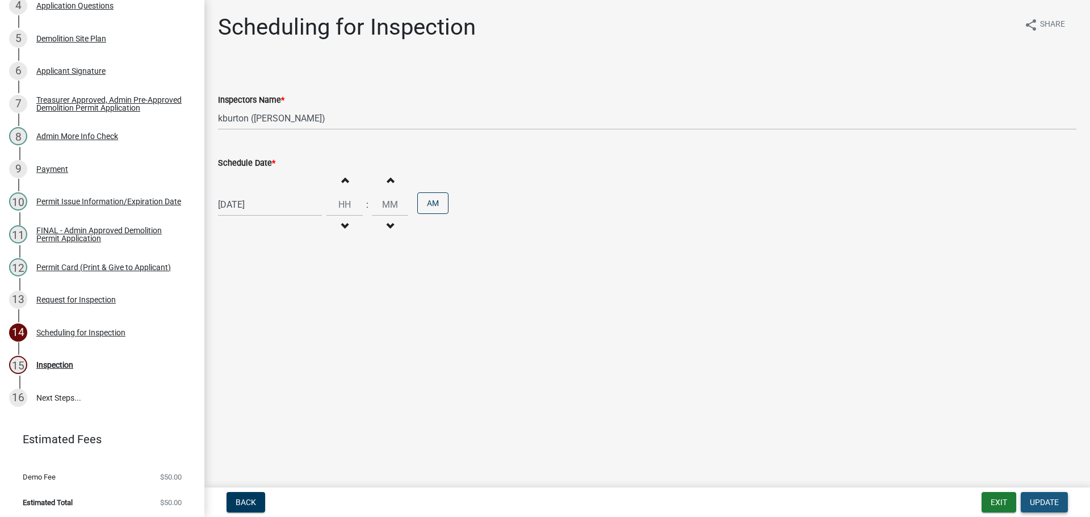 This screenshot has height=517, width=1090. I want to click on span: Estimated Total, so click(48, 502).